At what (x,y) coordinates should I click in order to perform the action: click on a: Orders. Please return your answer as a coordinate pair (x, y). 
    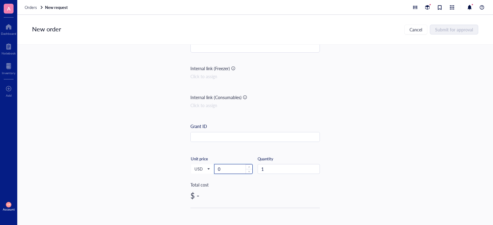
    Looking at the image, I should click on (34, 7).